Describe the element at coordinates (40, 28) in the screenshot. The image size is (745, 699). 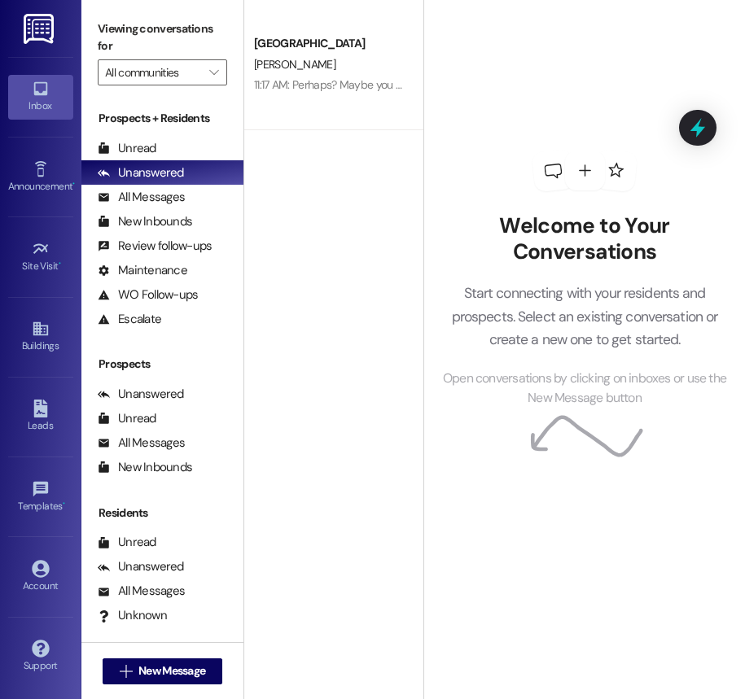
I see `img: ResiDesk Logo` at that location.